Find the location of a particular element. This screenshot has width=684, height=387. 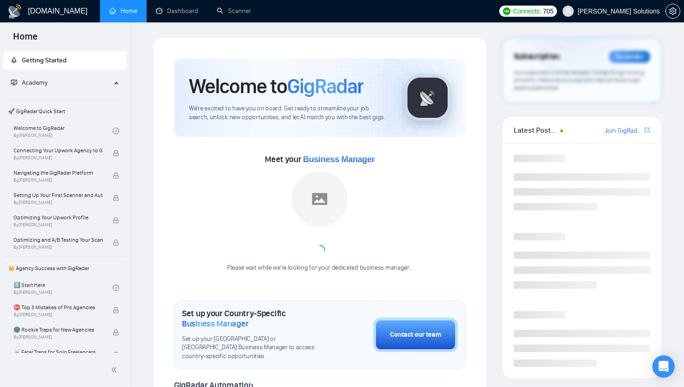

span: Your subscription will be renewed. To keep things running smoothly, make sure your payment method... is located at coordinates (579, 80).